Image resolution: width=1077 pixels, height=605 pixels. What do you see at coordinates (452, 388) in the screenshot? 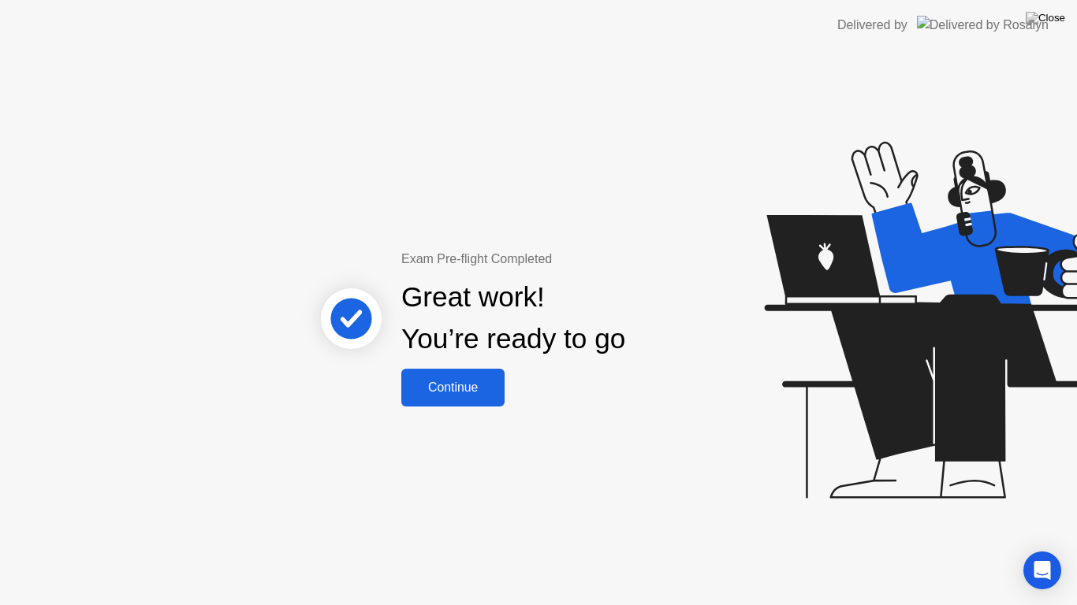
I see `button: Continue` at bounding box center [452, 388].